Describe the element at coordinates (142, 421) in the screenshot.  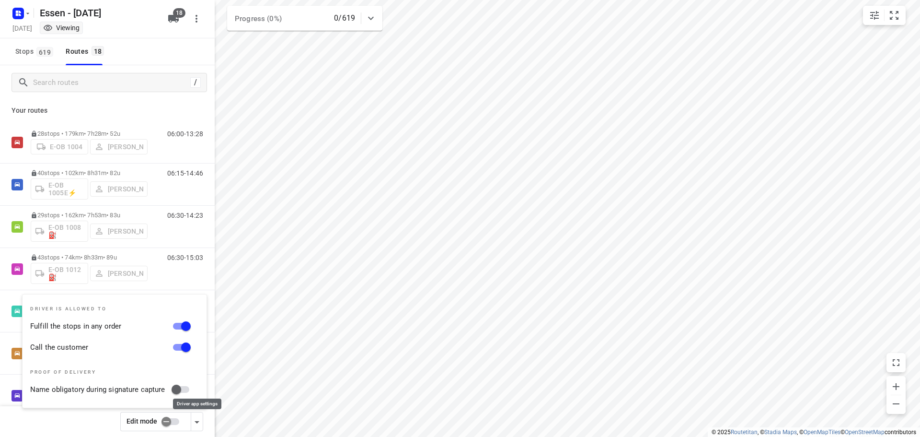
I see `span: Edit mode` at that location.